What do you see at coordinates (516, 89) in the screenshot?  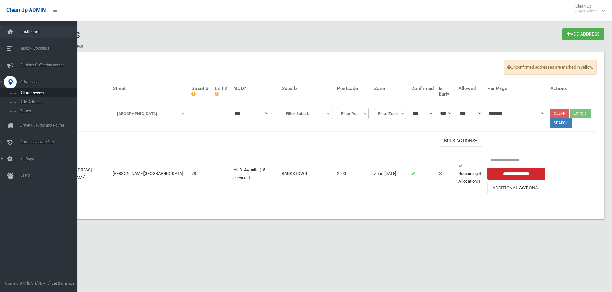 I see `h4: Per Page` at bounding box center [516, 89].